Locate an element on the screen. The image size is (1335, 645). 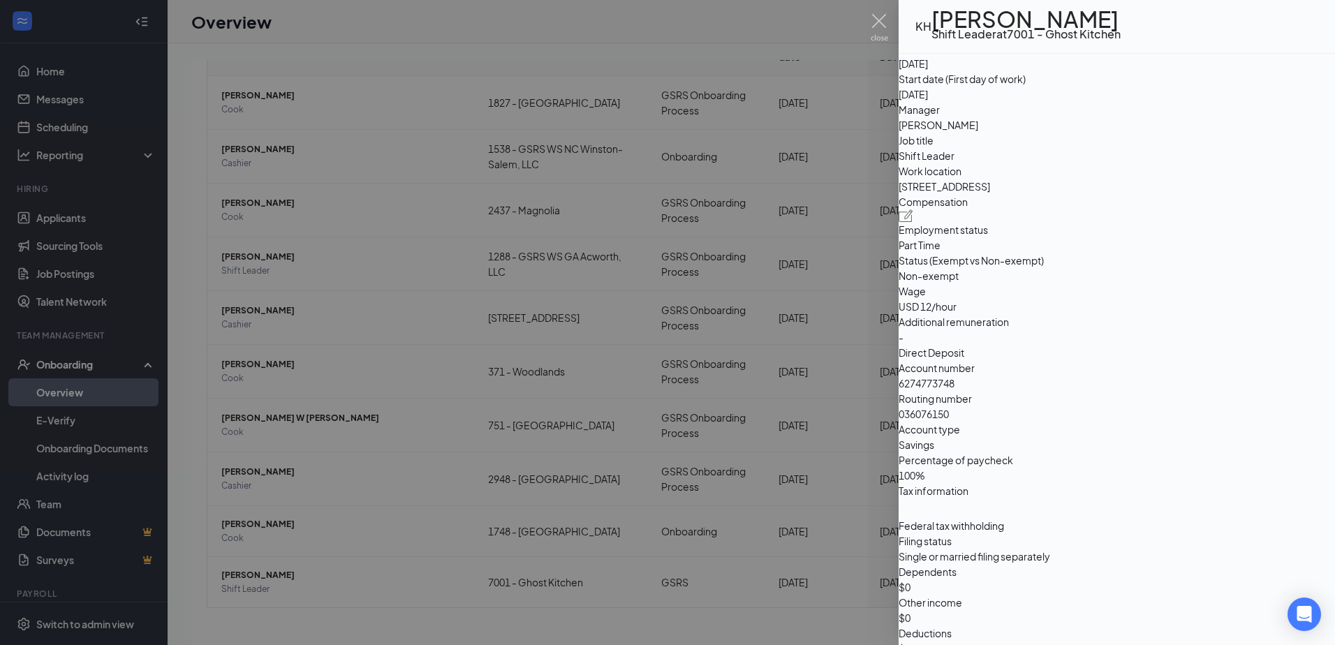
span: Tax information is located at coordinates (1116, 491).